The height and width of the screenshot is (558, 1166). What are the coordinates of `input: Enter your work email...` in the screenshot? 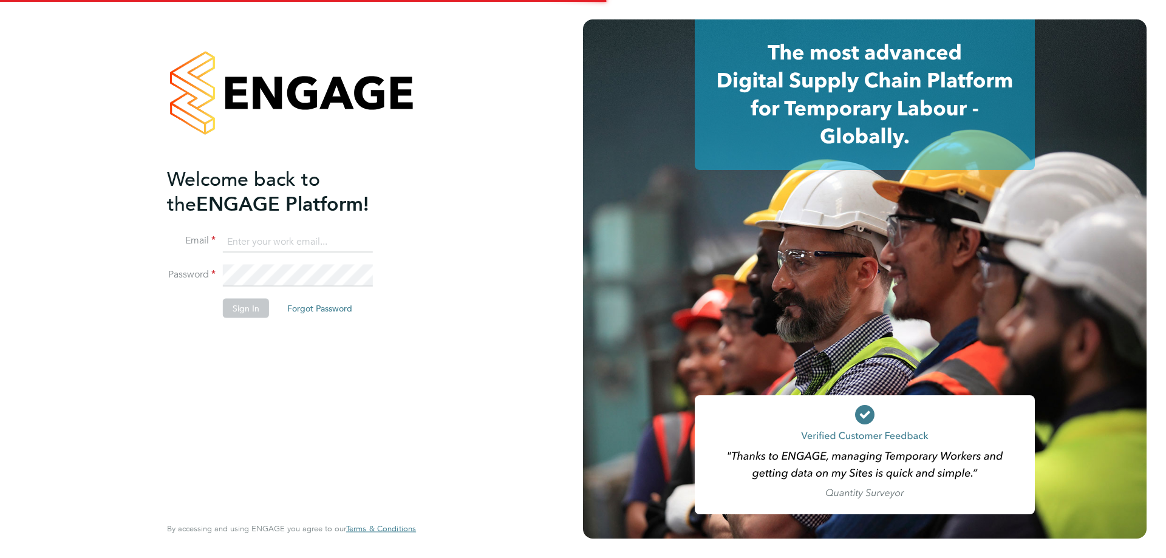 It's located at (298, 242).